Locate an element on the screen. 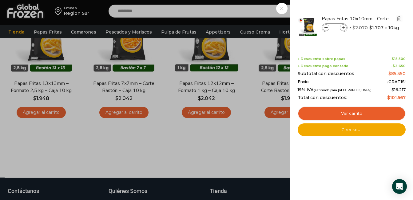 This screenshot has width=413, height=200. bdi: 1.707 is located at coordinates (376, 28).